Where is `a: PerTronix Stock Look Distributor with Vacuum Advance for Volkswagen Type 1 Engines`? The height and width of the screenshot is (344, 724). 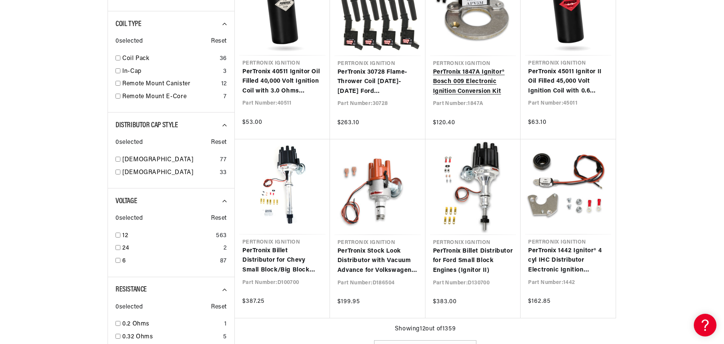 a: PerTronix Stock Look Distributor with Vacuum Advance for Volkswagen Type 1 Engines is located at coordinates (378, 261).